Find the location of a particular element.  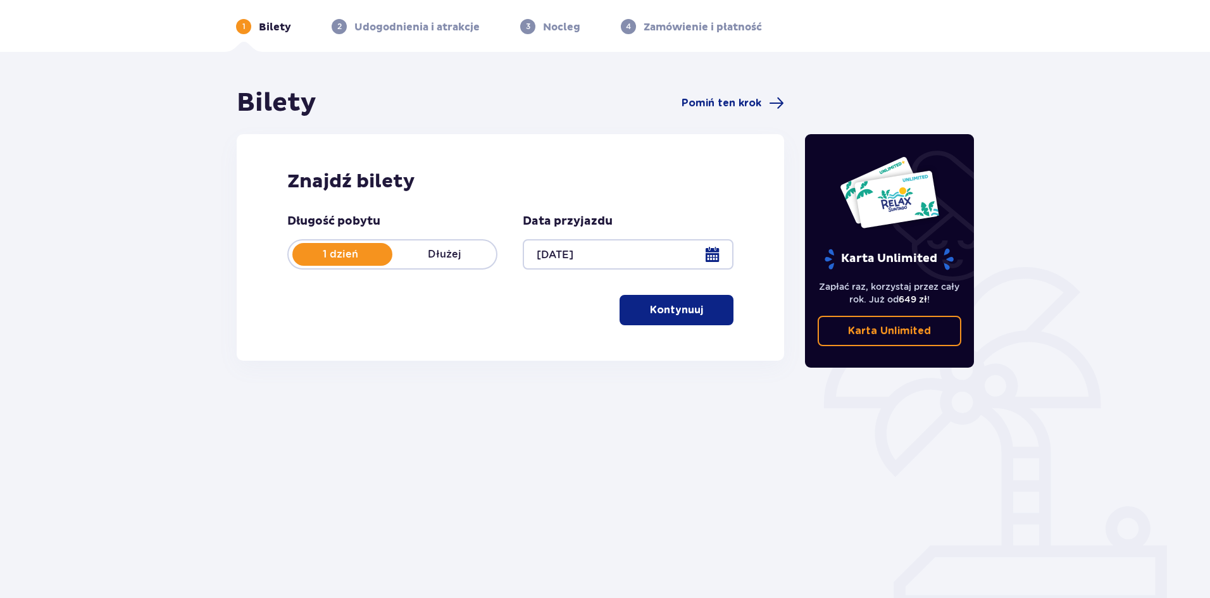

p: Kontynuuj is located at coordinates (676, 310).